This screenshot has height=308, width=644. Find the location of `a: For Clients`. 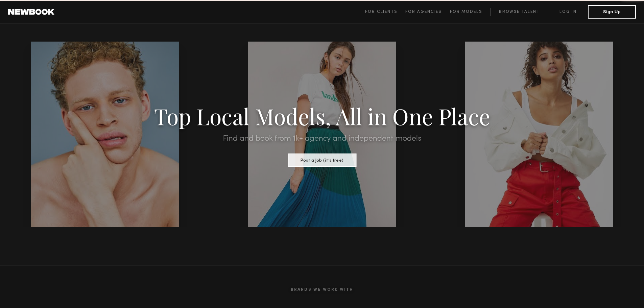

a: For Clients is located at coordinates (385, 12).